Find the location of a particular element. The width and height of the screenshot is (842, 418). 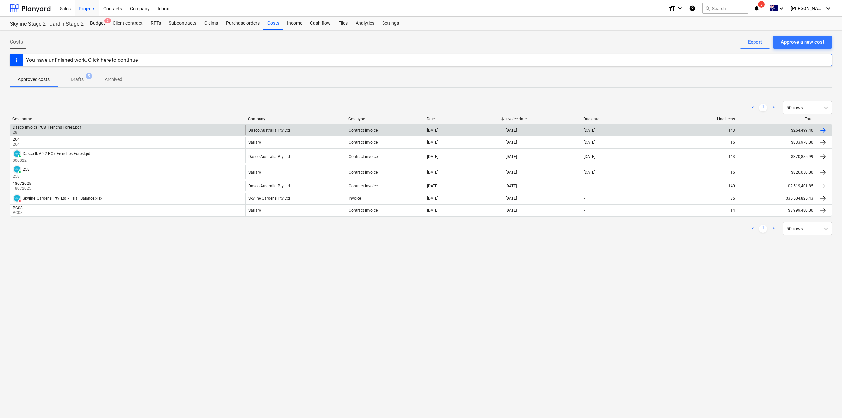

div: Dasco Invoice PC8_Frenchs Forest.pdf is located at coordinates (47, 127).